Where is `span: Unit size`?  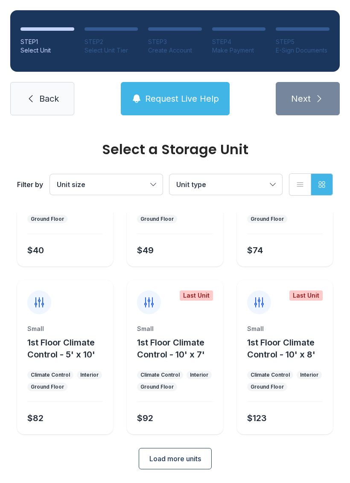
span: Unit size is located at coordinates (71, 184).